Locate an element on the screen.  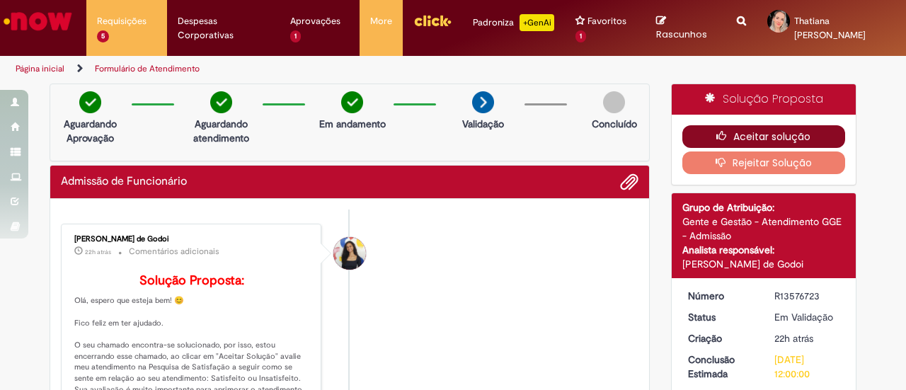
img: click_logo_yellow_360x200.png is located at coordinates (433, 21).